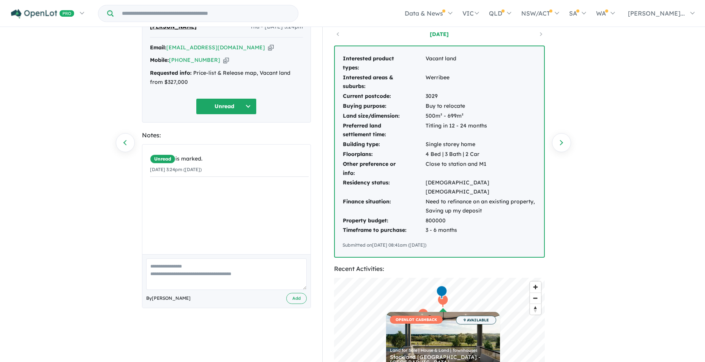 The image size is (705, 362). Describe the element at coordinates (226, 106) in the screenshot. I see `button: Unread` at that location.